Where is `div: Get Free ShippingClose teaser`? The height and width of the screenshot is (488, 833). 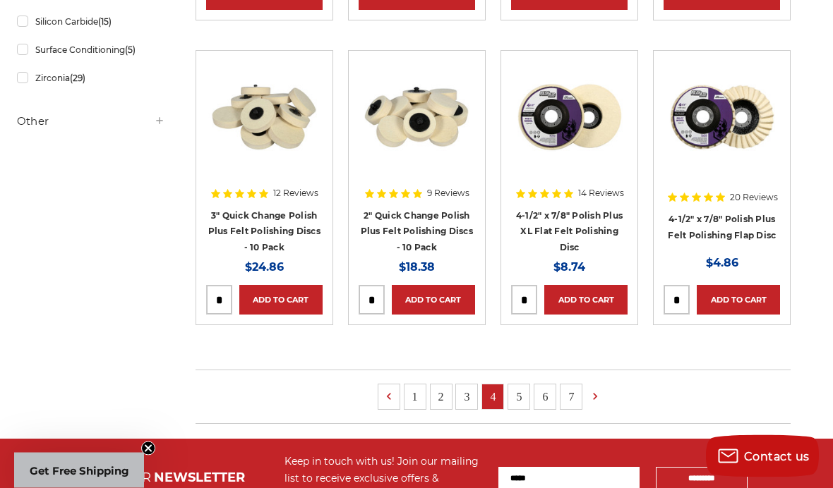
div: Get Free ShippingClose teaser is located at coordinates (79, 471).